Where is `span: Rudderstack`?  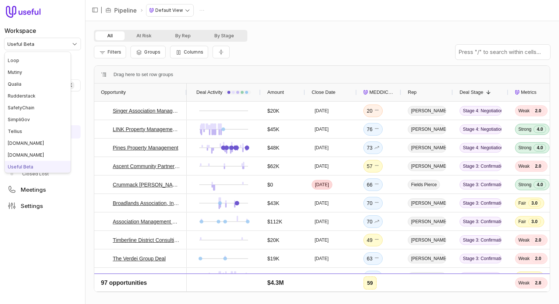 span: Rudderstack is located at coordinates (21, 96).